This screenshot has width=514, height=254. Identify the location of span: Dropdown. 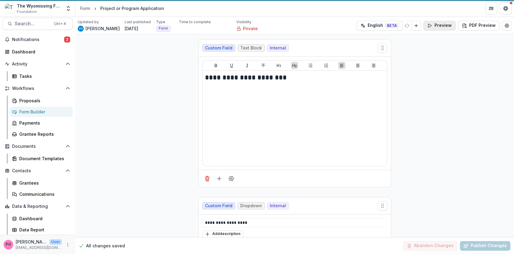
(251, 205).